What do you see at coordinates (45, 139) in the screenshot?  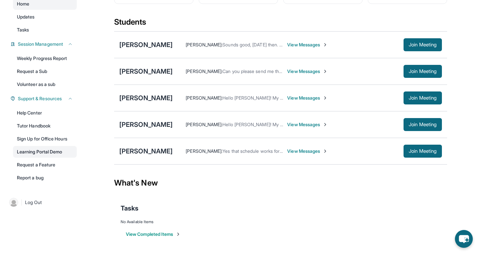 I see `a: Sign Up for Office Hours` at bounding box center [45, 139].